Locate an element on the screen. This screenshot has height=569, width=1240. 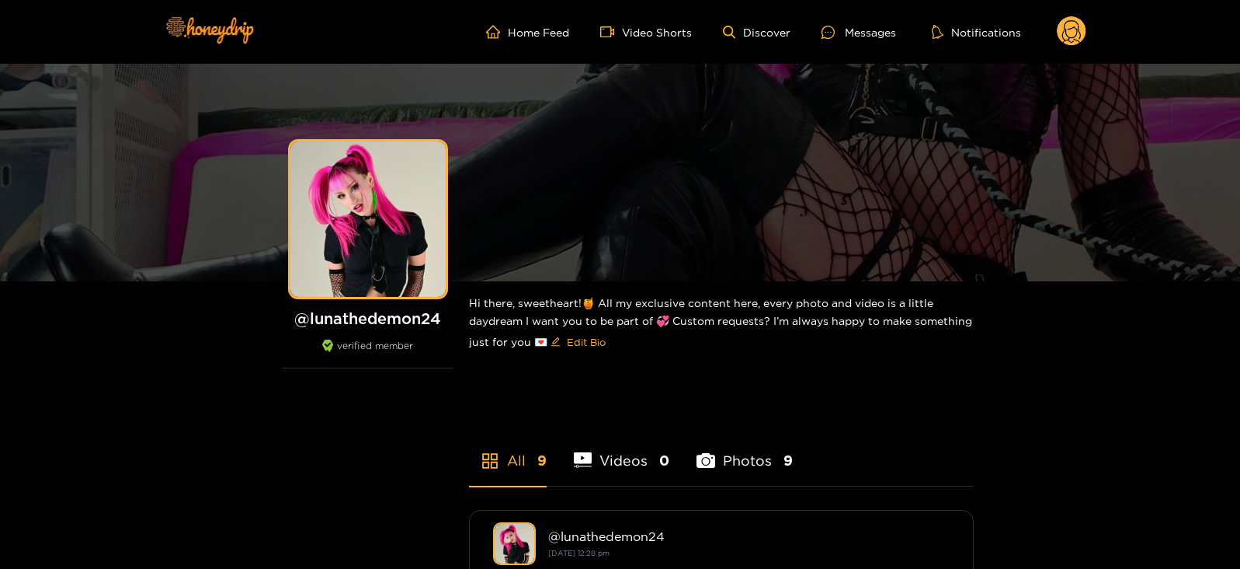
span: video-camera is located at coordinates (611, 32).